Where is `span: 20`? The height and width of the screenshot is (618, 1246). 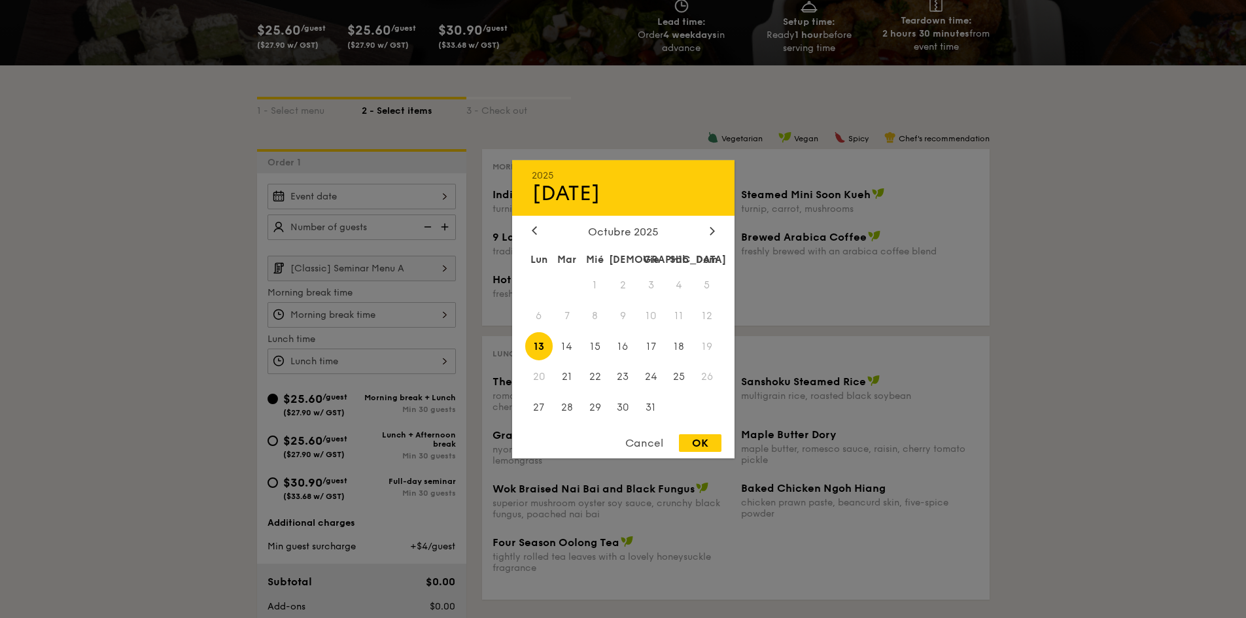 span: 20 is located at coordinates (539, 377).